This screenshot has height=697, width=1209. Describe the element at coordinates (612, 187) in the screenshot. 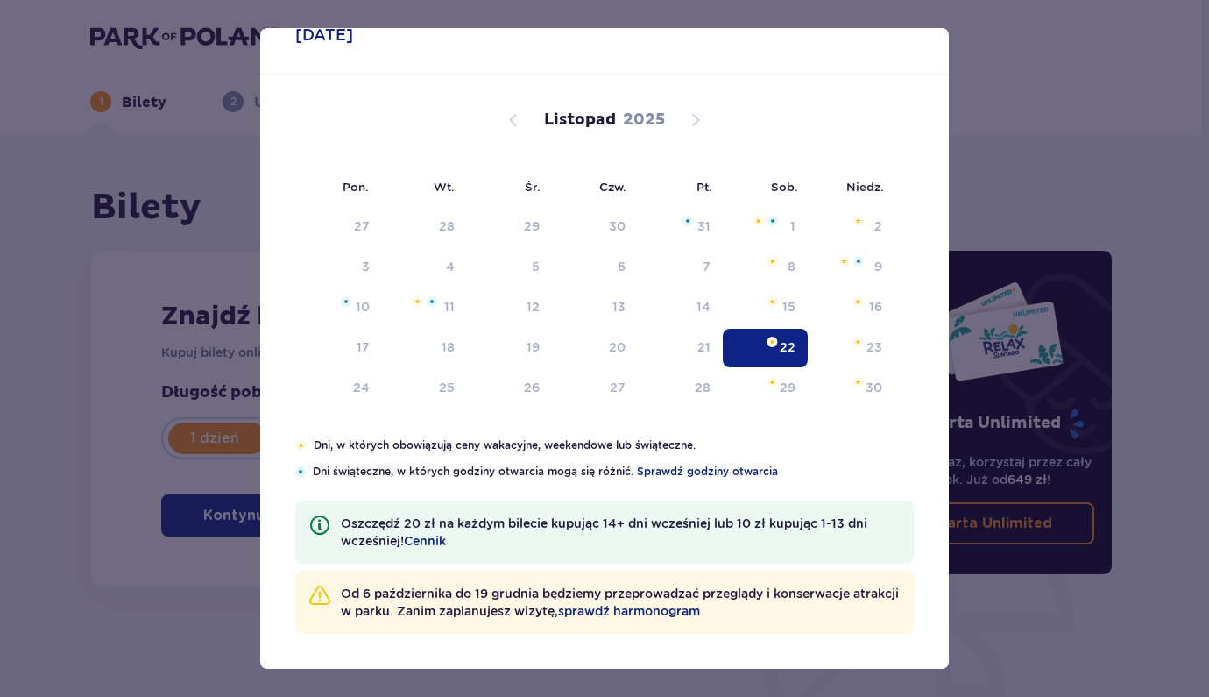

I see `small: Czw.` at that location.